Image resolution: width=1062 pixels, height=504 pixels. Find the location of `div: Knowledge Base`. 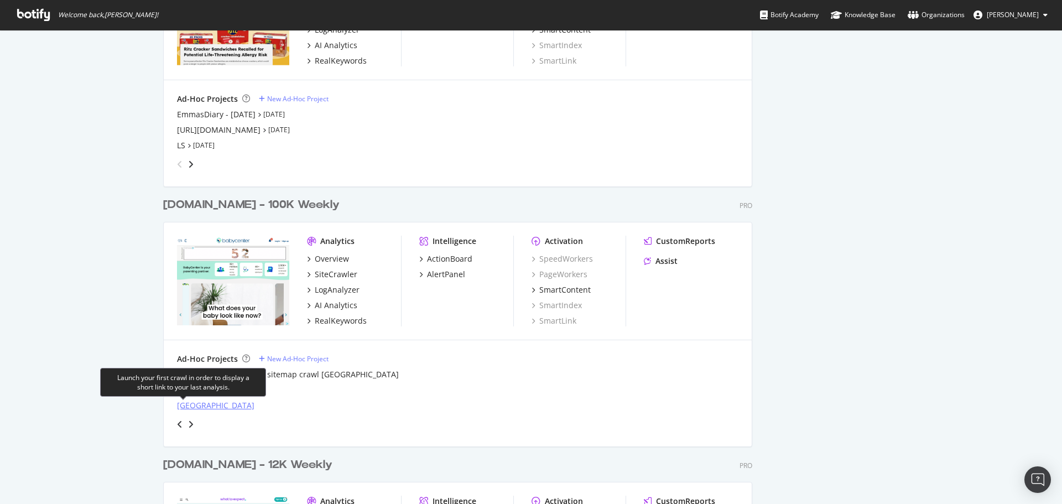

div: Knowledge Base is located at coordinates (863, 15).